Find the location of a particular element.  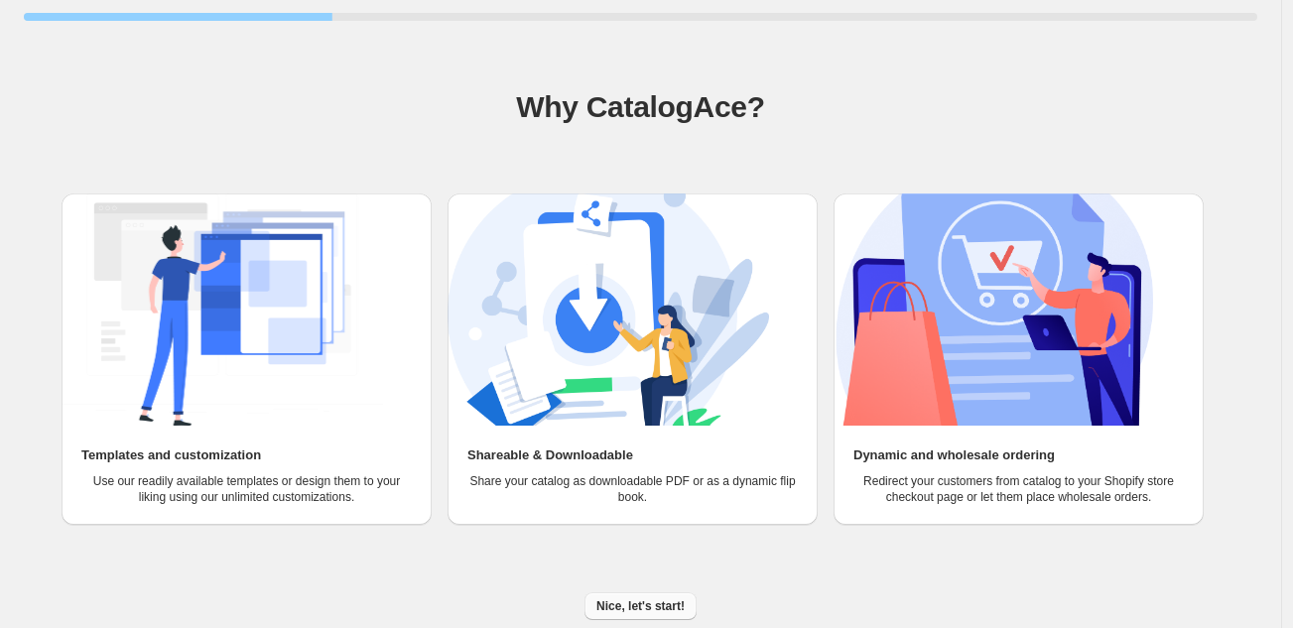

p: Redirect your customers from catalog to your Shopify store checkout page or let them place wholes... is located at coordinates (1018, 489).